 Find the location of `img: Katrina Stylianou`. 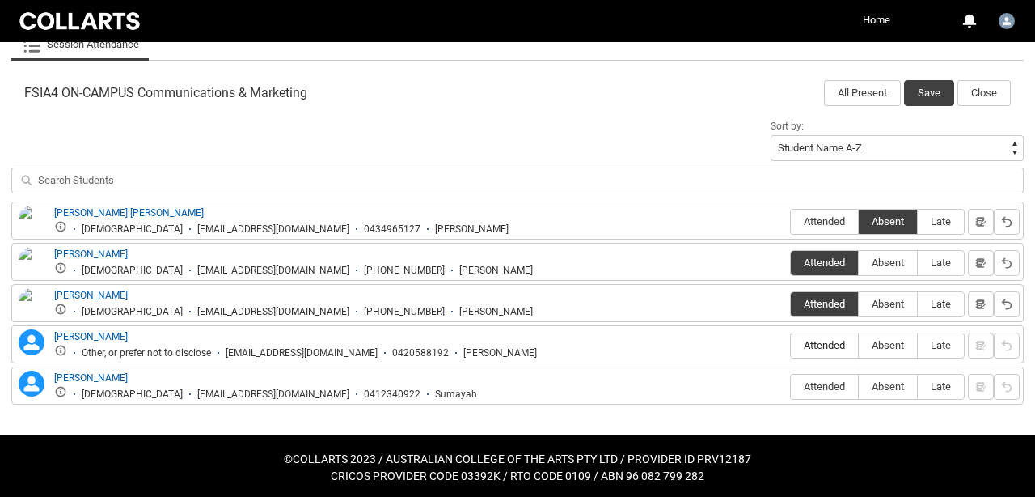

img: Katrina Stylianou is located at coordinates (32, 306).